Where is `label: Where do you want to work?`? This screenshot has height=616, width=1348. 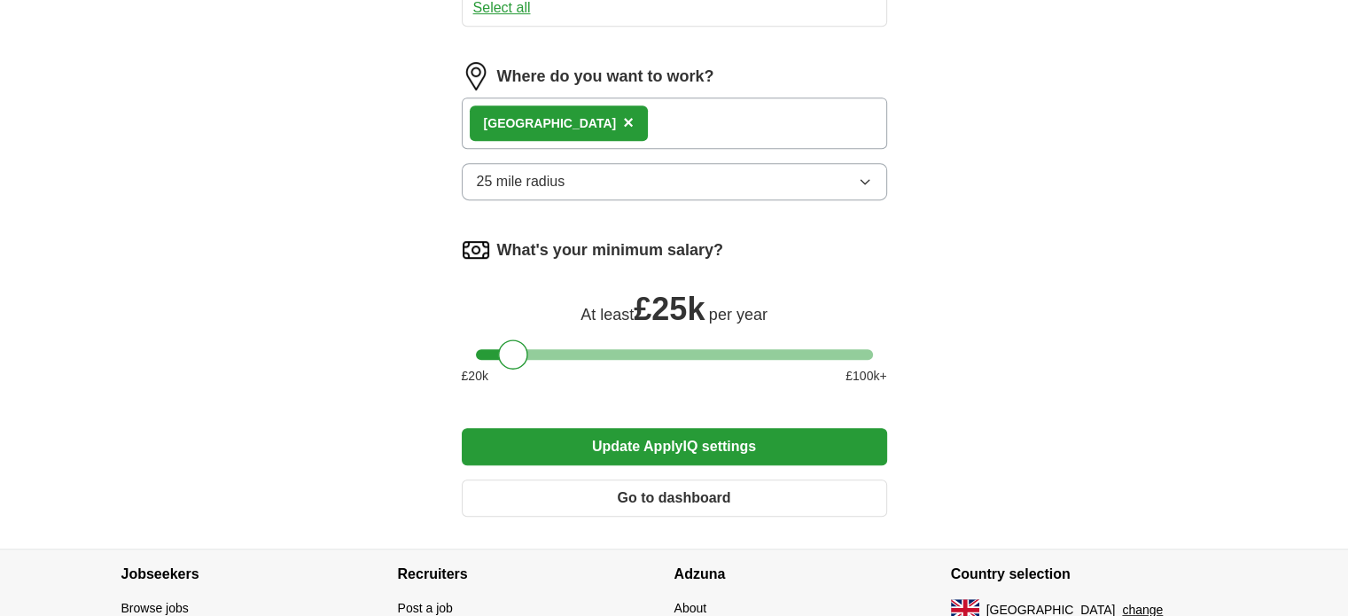
label: Where do you want to work? is located at coordinates (605, 76).